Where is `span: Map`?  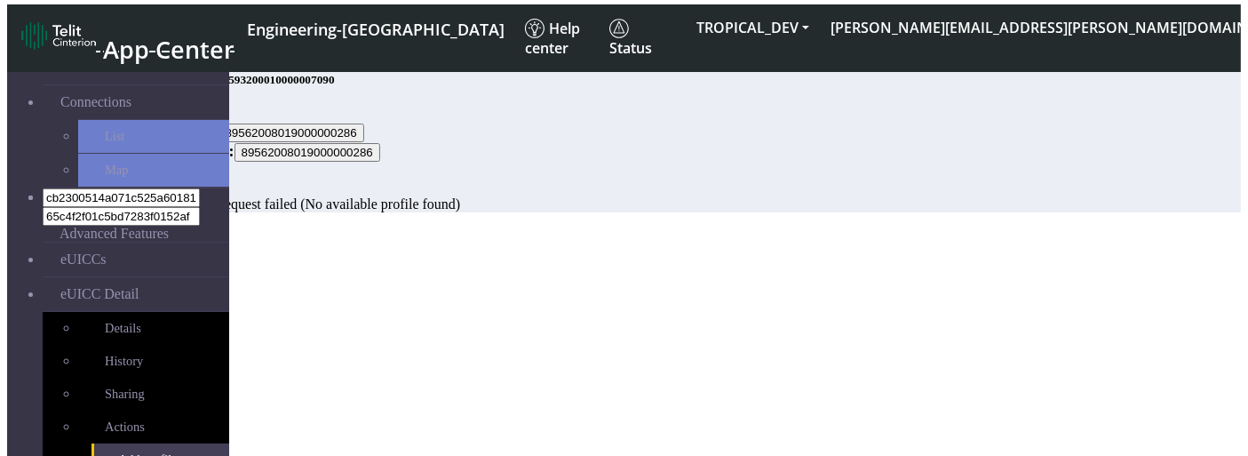 span: Map is located at coordinates (116, 170).